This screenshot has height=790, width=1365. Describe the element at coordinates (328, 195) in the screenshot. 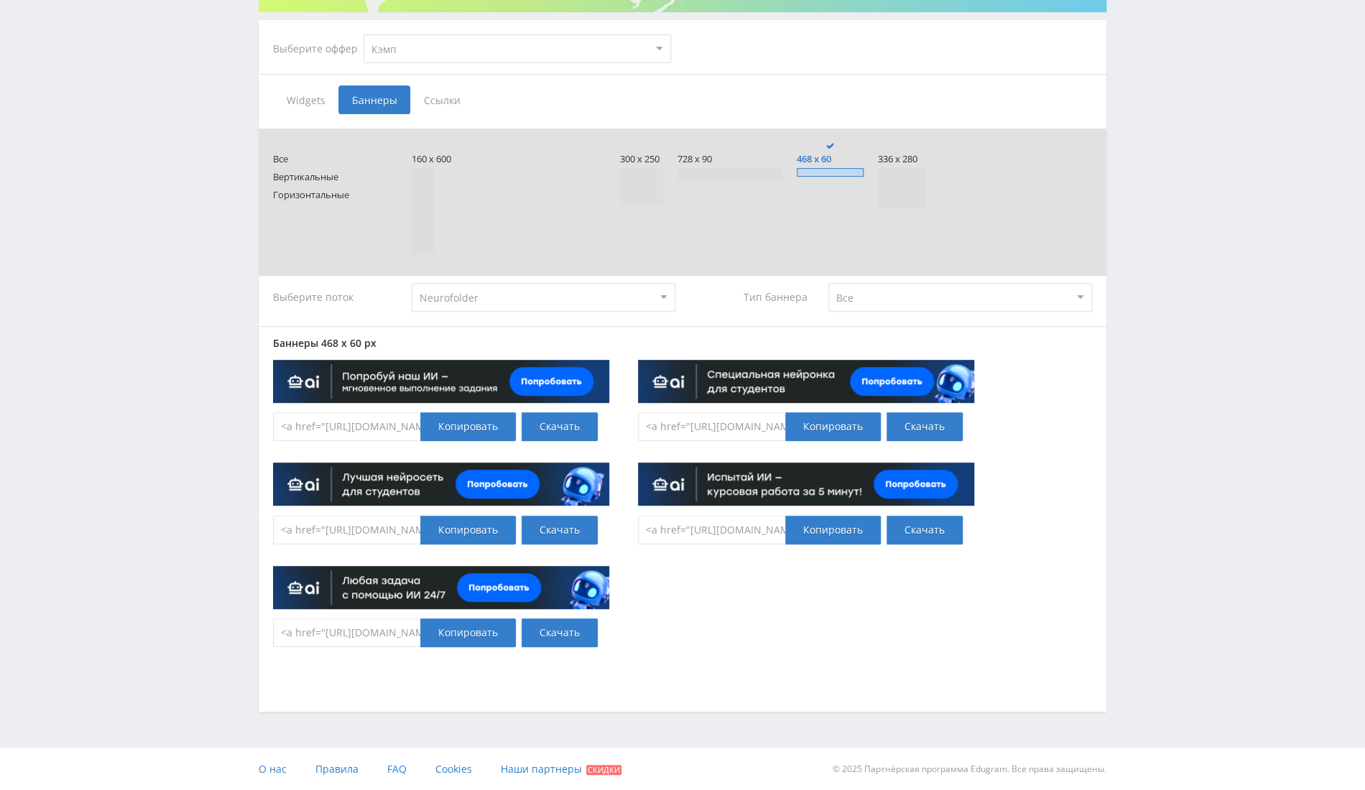

I see `span: Горизонтальные` at that location.